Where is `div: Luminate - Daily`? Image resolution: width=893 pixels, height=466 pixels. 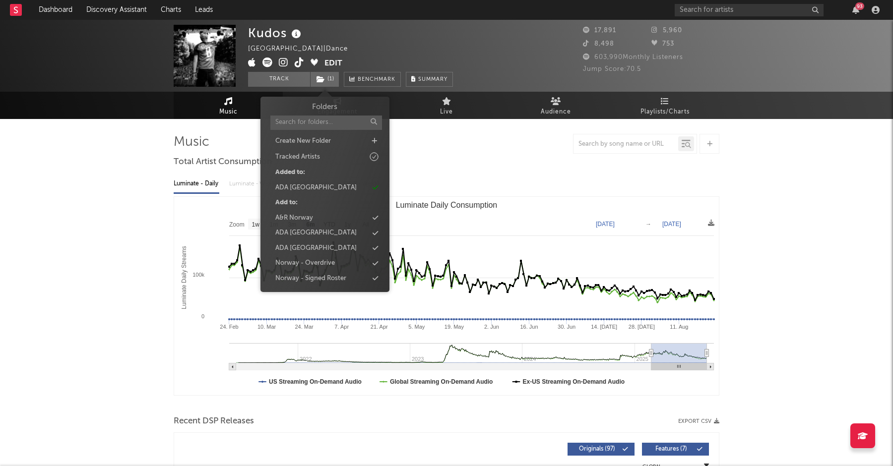
div: Luminate - Daily is located at coordinates (197, 184).